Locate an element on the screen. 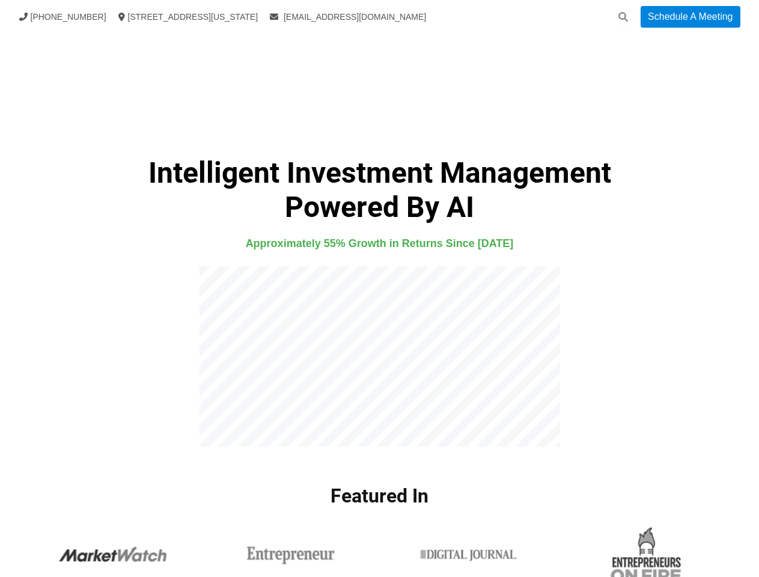  h1: Featured In is located at coordinates (379, 505).